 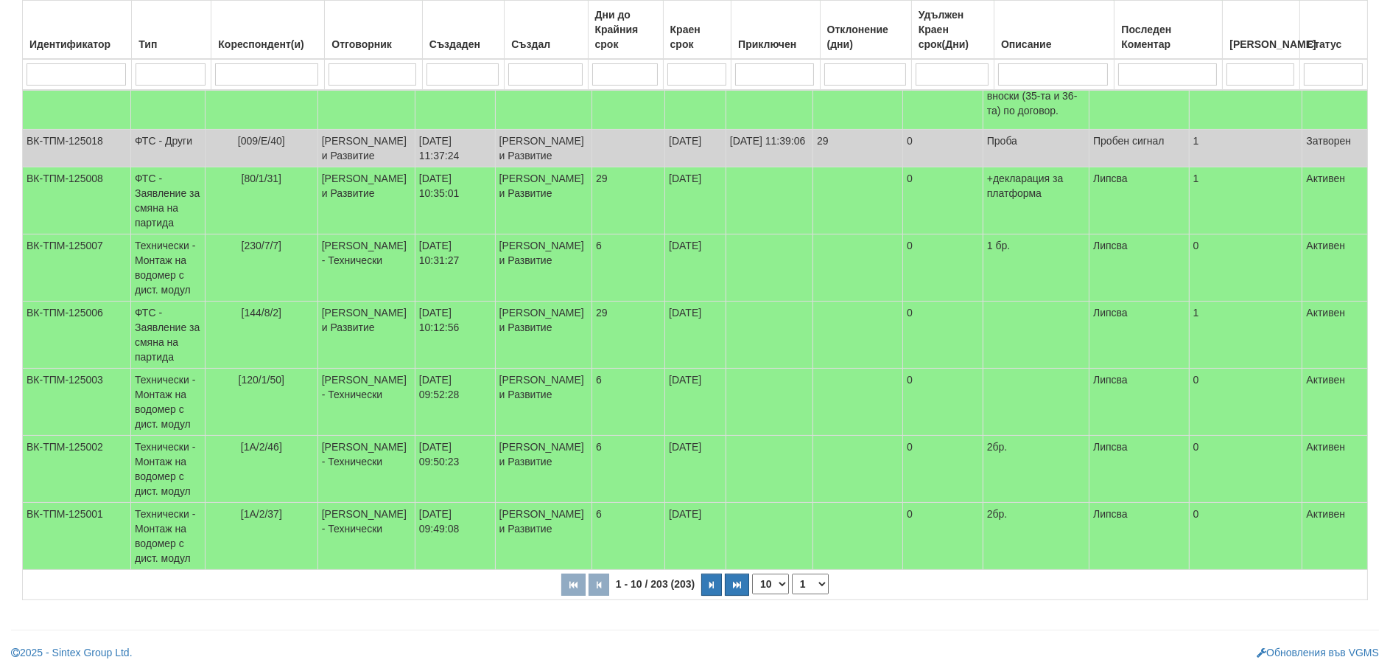 What do you see at coordinates (77, 148) in the screenshot?
I see `td: ВК-ТПМ-125018` at bounding box center [77, 148].